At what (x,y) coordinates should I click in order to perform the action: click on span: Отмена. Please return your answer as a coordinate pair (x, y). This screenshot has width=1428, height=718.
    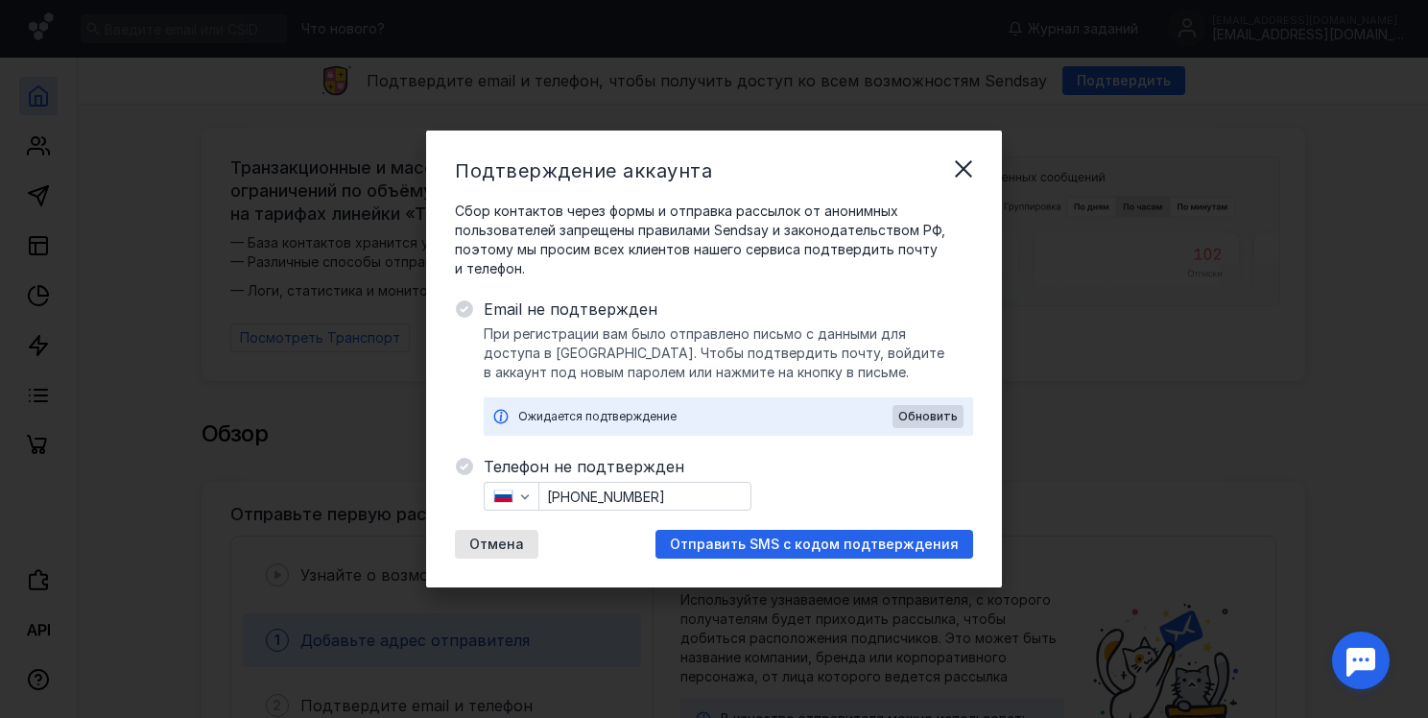
    Looking at the image, I should click on (496, 544).